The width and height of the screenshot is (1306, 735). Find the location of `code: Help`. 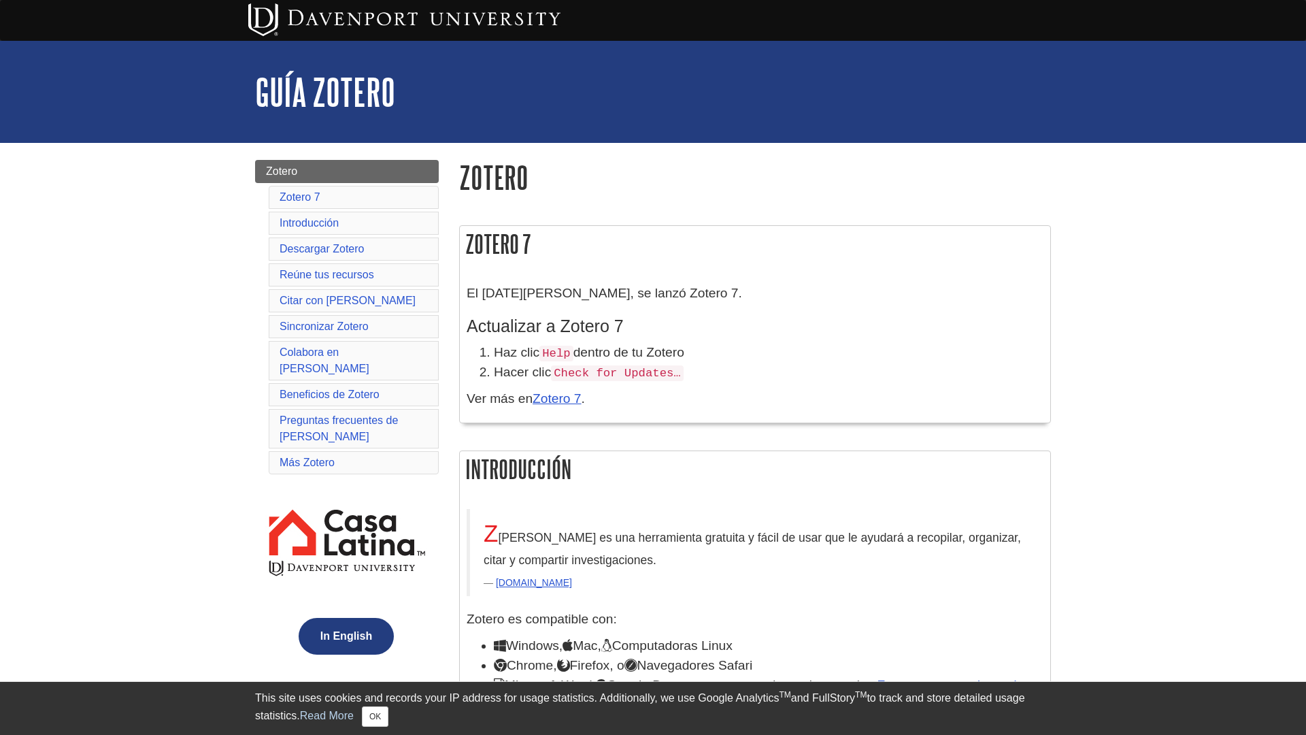

code: Help is located at coordinates (556, 353).